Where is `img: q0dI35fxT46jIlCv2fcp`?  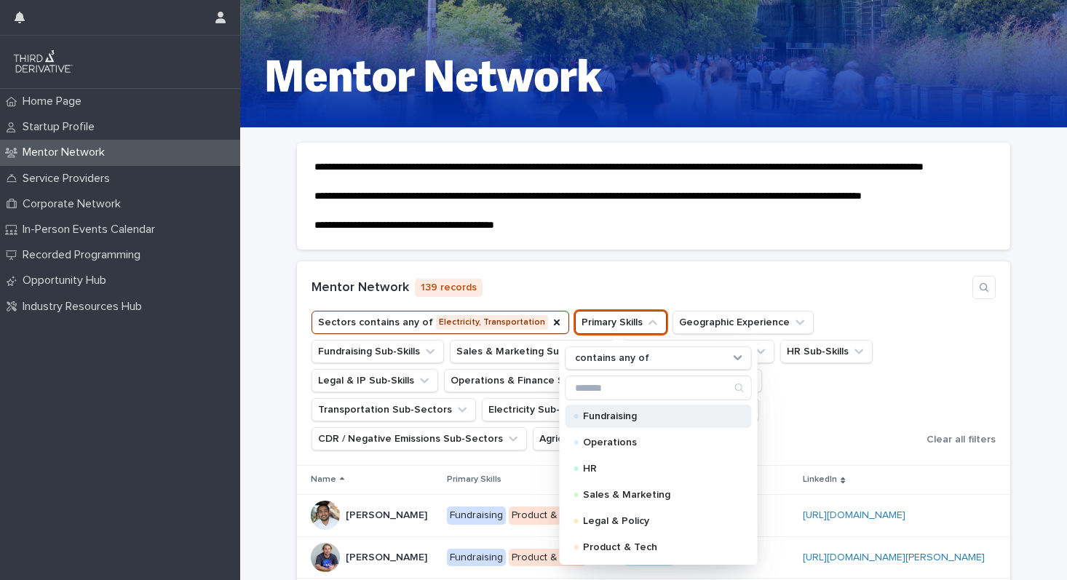 img: q0dI35fxT46jIlCv2fcp is located at coordinates (43, 62).